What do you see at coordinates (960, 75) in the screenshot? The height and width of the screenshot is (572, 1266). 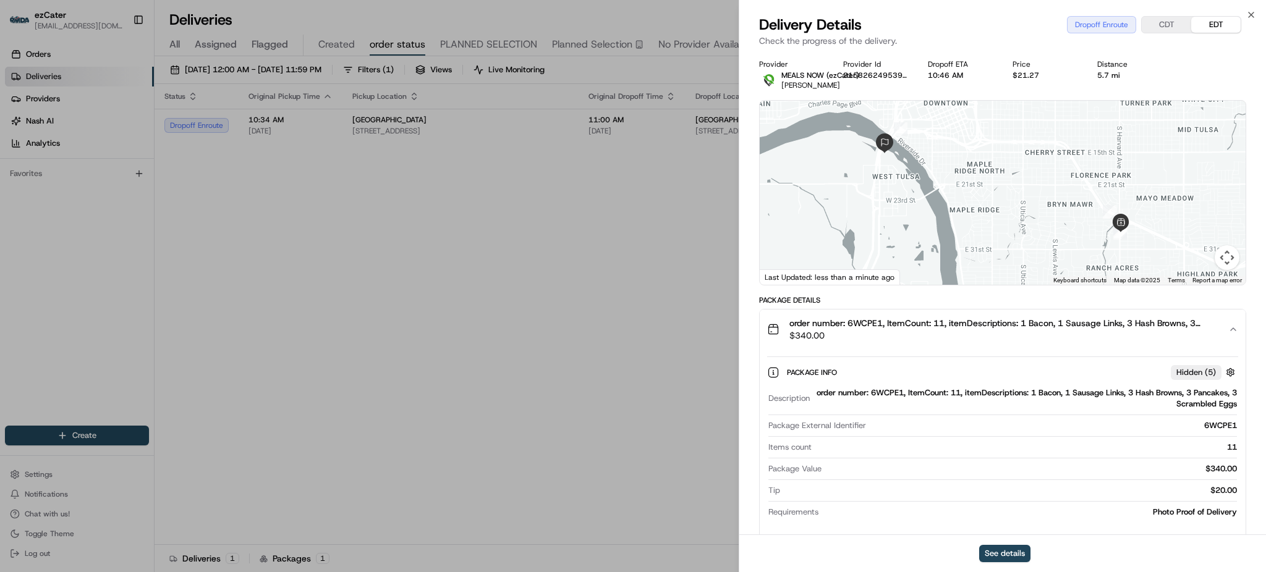 I see `div: 10:46 AM` at bounding box center [960, 75].